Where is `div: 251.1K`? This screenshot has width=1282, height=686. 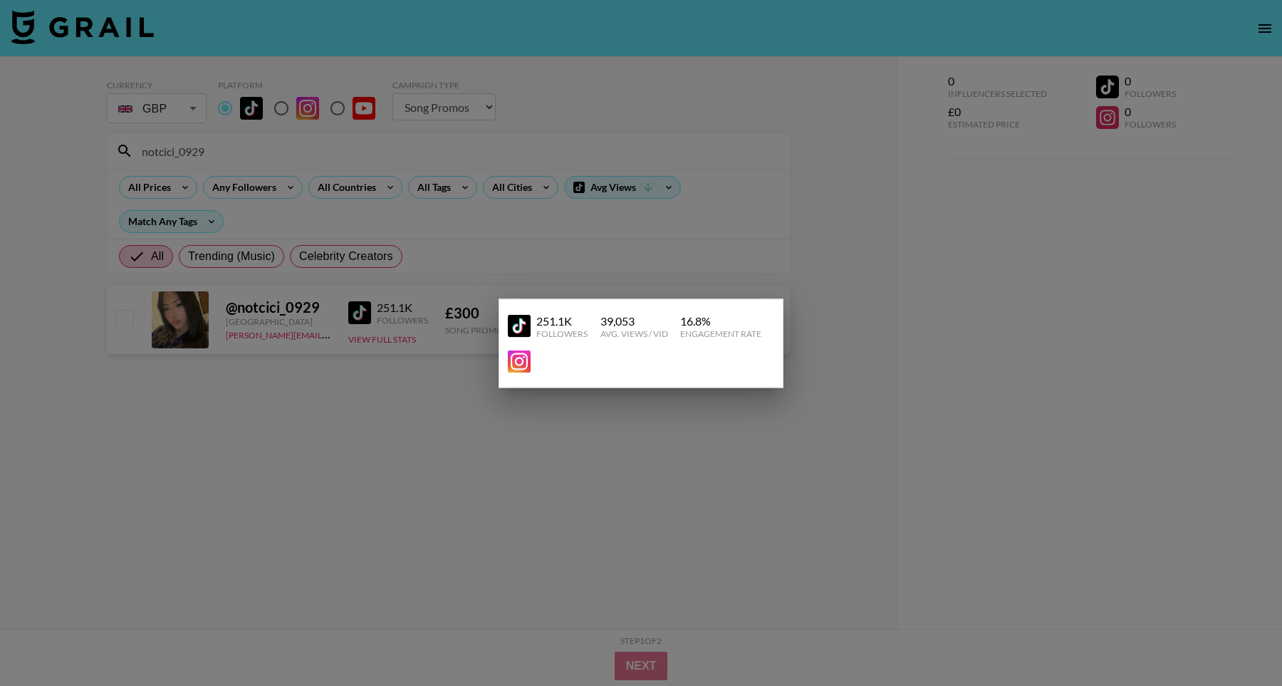 div: 251.1K is located at coordinates (562, 320).